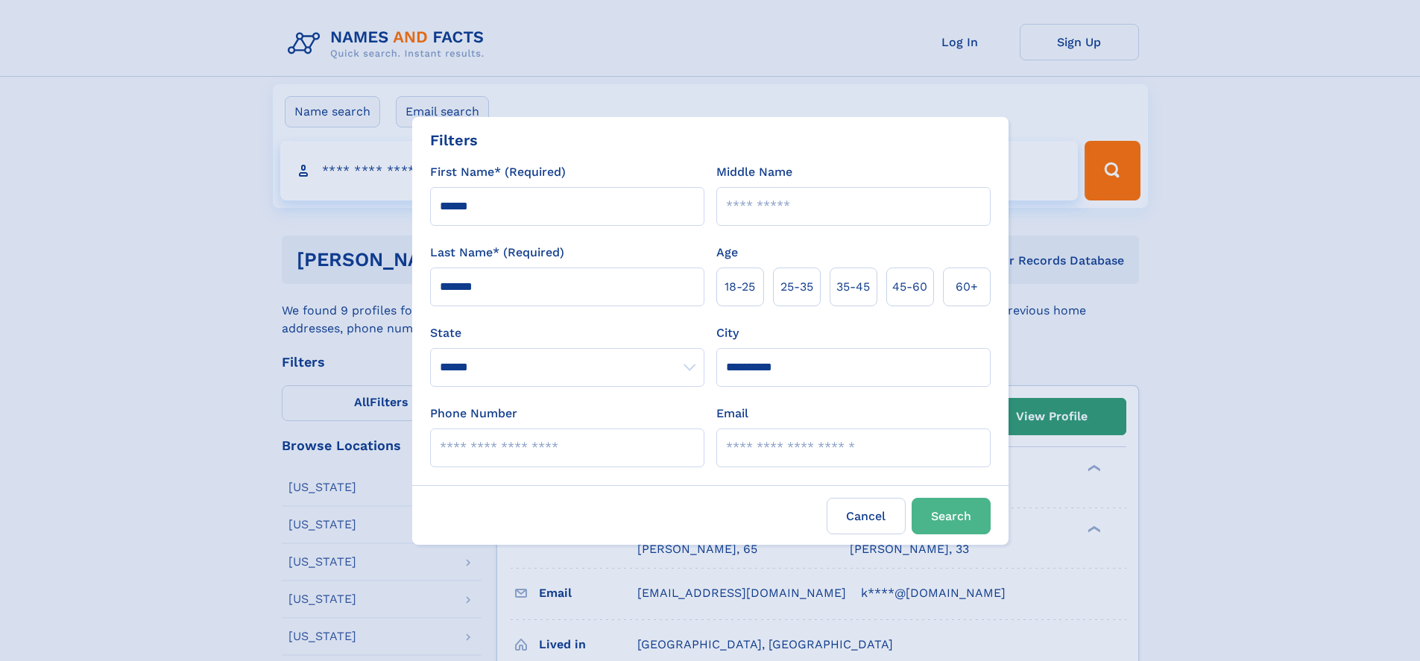 This screenshot has width=1420, height=661. What do you see at coordinates (727, 333) in the screenshot?
I see `label: City` at bounding box center [727, 333].